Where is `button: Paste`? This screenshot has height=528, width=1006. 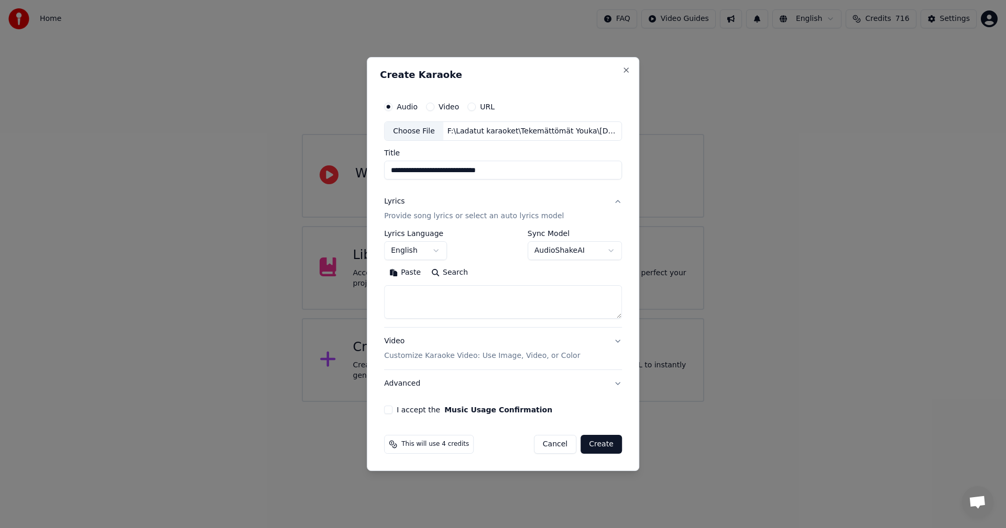
button: Paste is located at coordinates (405, 273).